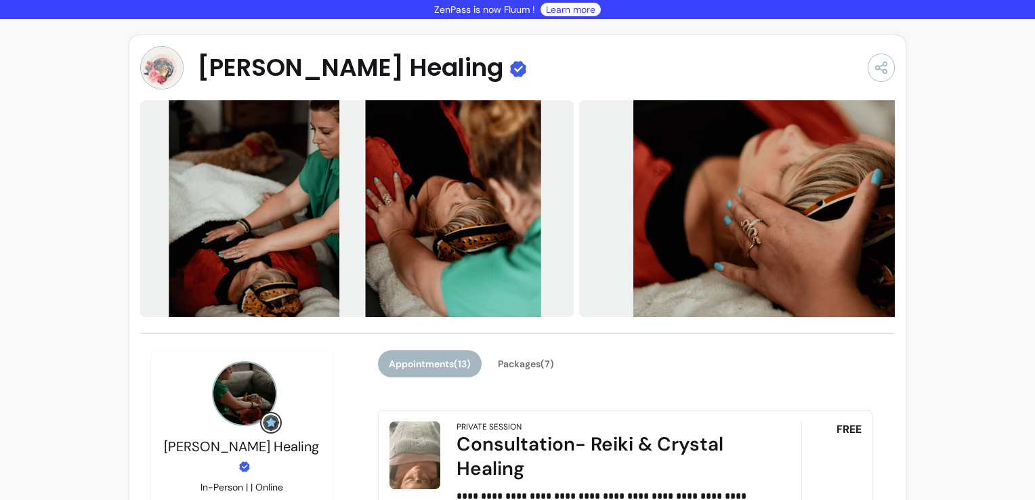  I want to click on img: Grow, so click(271, 423).